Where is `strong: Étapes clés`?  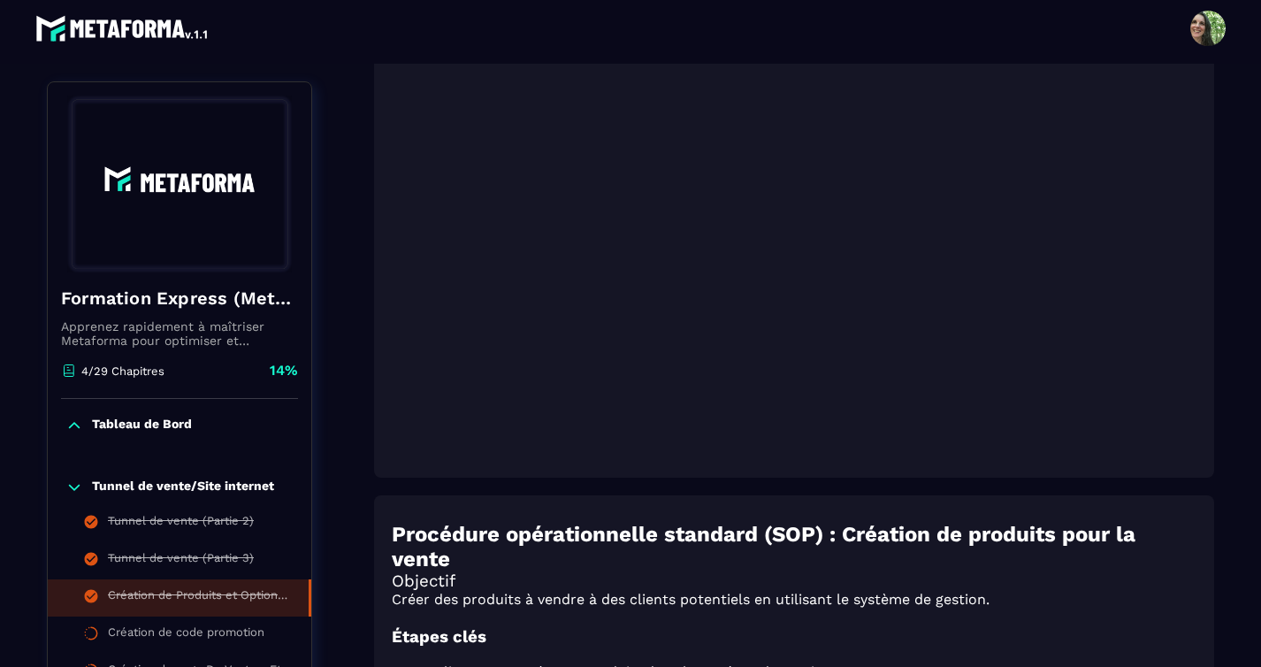
strong: Étapes clés is located at coordinates (438, 636).